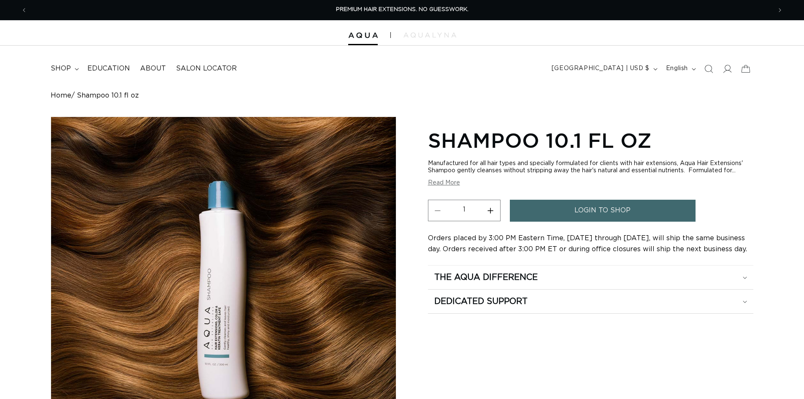 Image resolution: width=804 pixels, height=399 pixels. I want to click on span: shop, so click(61, 68).